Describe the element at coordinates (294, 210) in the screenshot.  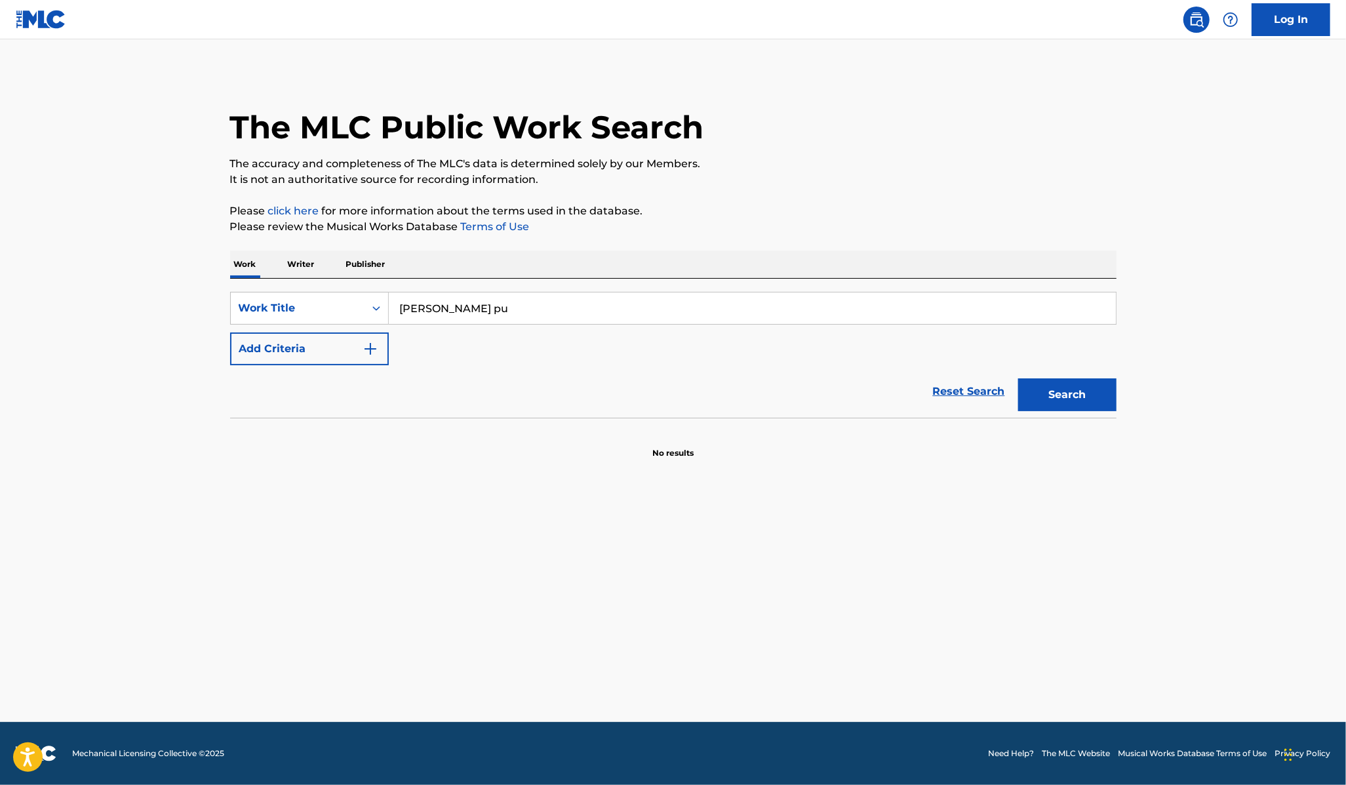
I see `a: click here` at that location.